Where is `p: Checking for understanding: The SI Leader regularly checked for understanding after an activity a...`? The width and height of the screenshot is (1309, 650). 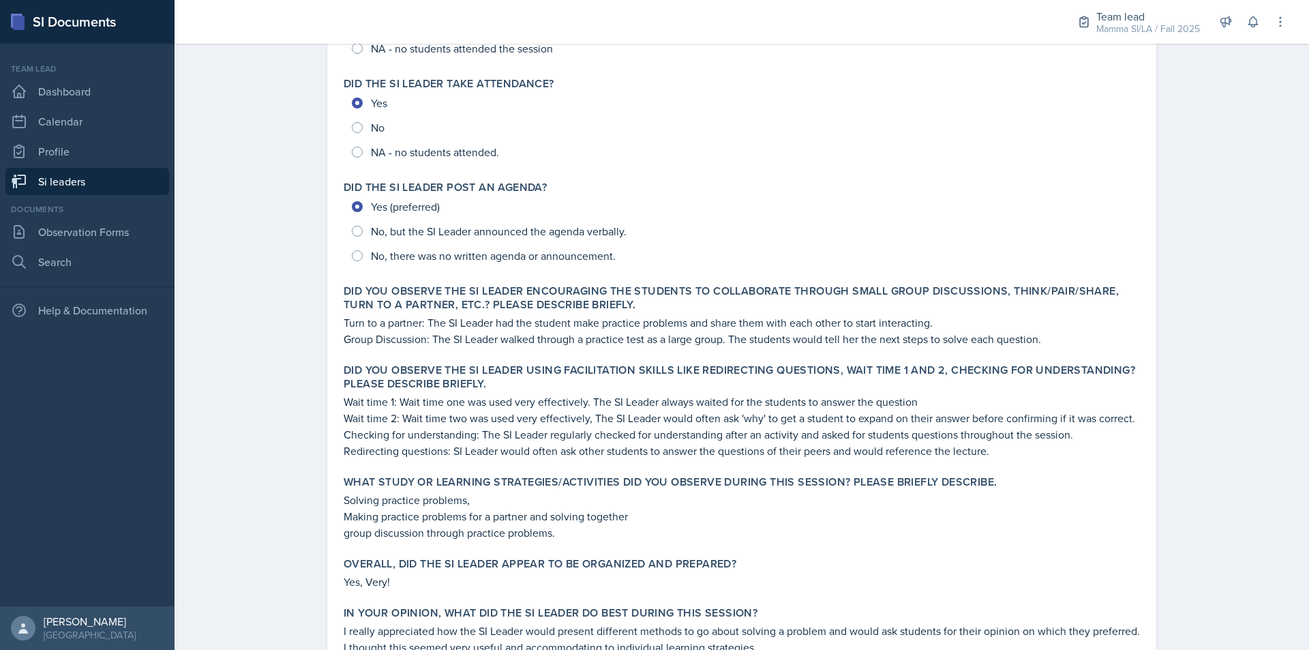 p: Checking for understanding: The SI Leader regularly checked for understanding after an activity a... is located at coordinates (742, 434).